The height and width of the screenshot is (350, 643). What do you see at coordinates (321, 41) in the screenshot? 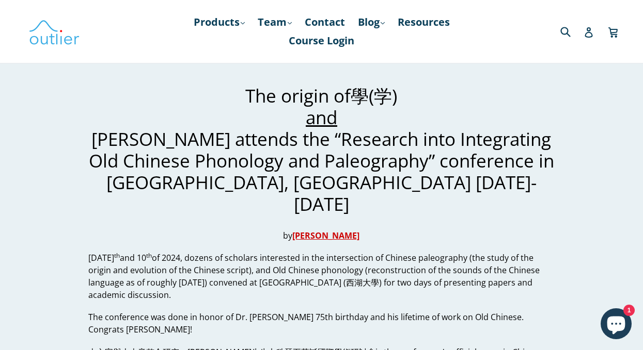
I see `a: Course Login` at bounding box center [321, 41].